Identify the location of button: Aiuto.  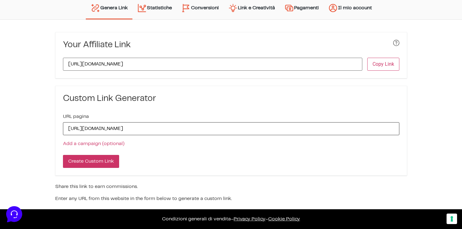
(99, 179).